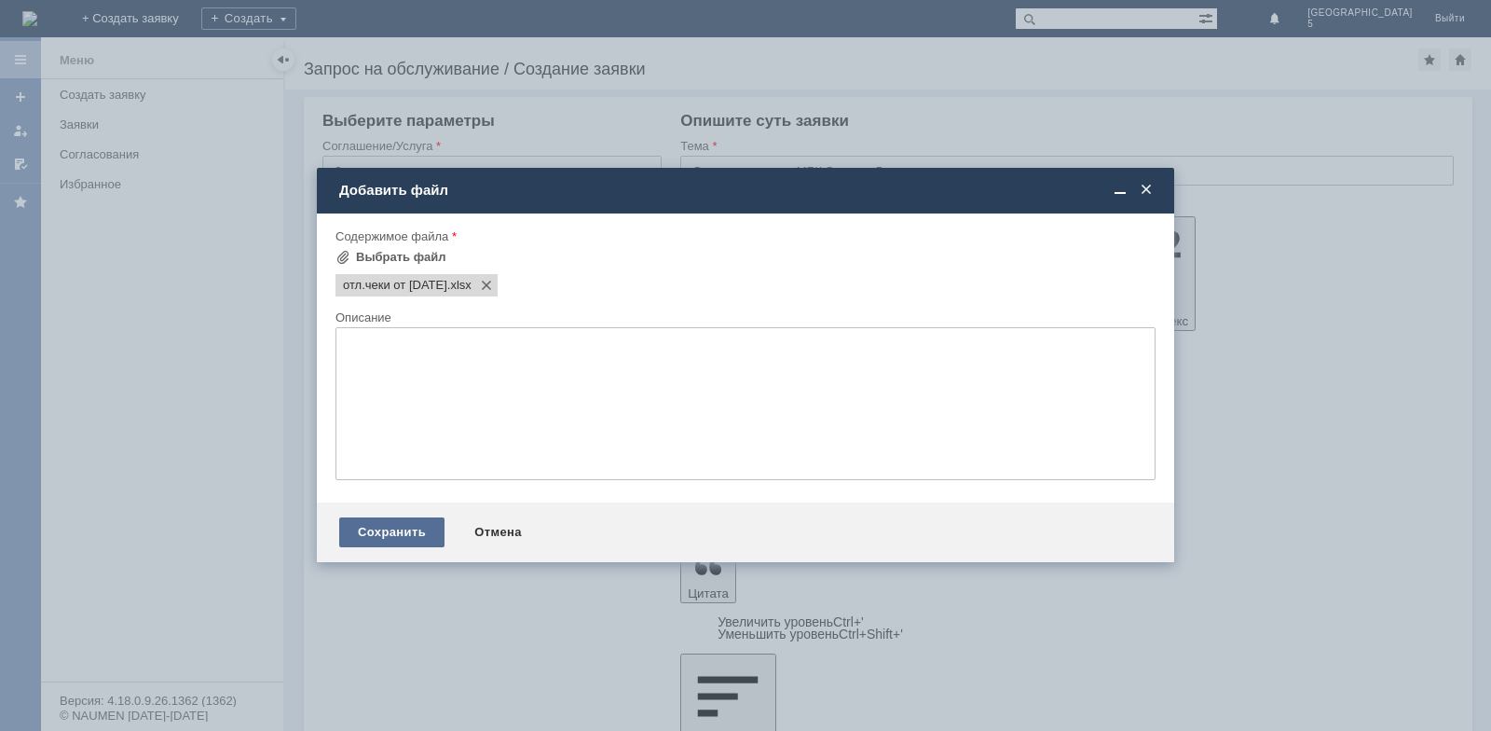 The width and height of the screenshot is (1491, 731). What do you see at coordinates (401, 257) in the screenshot?
I see `div: Выбрать файл` at bounding box center [401, 257].